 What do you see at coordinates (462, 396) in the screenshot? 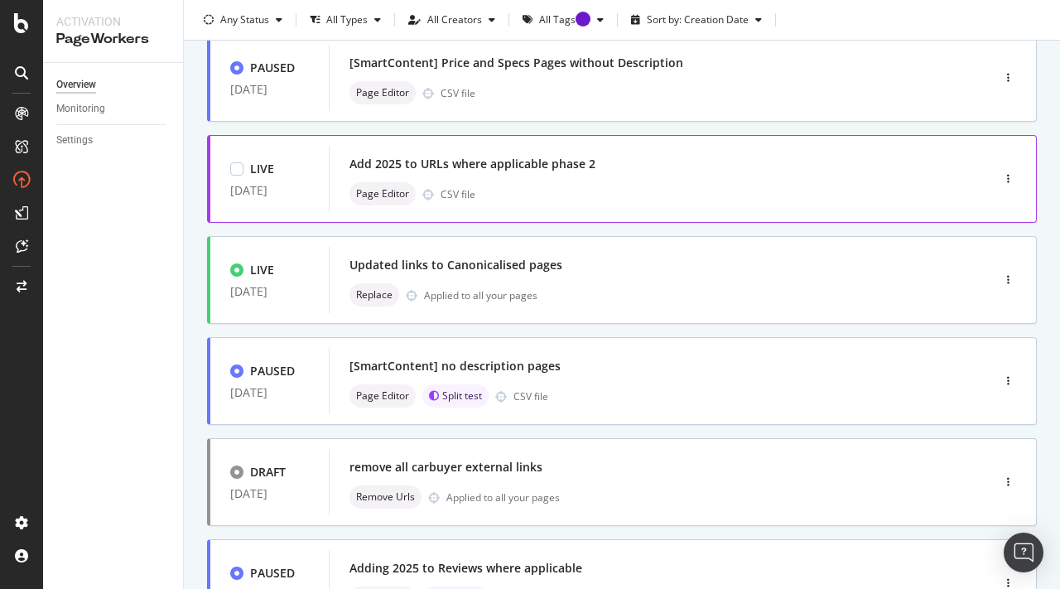
I see `span: Split test` at bounding box center [462, 396].